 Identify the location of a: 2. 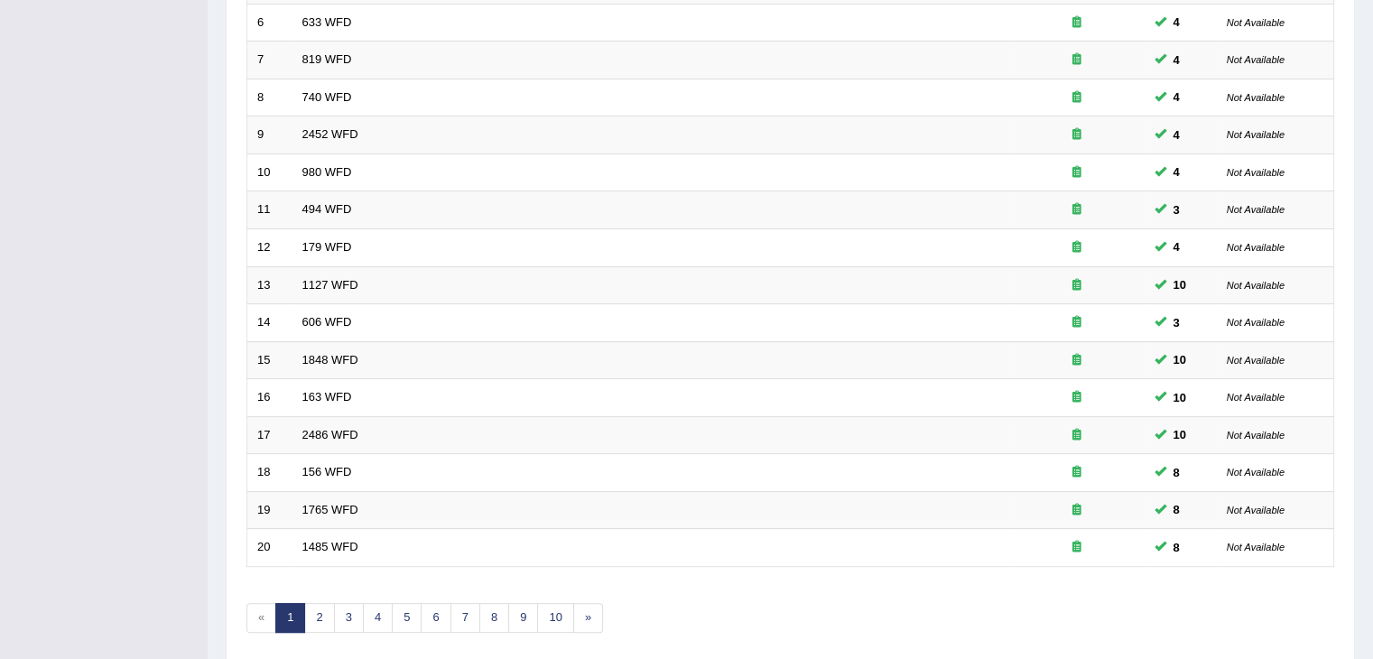
(319, 618).